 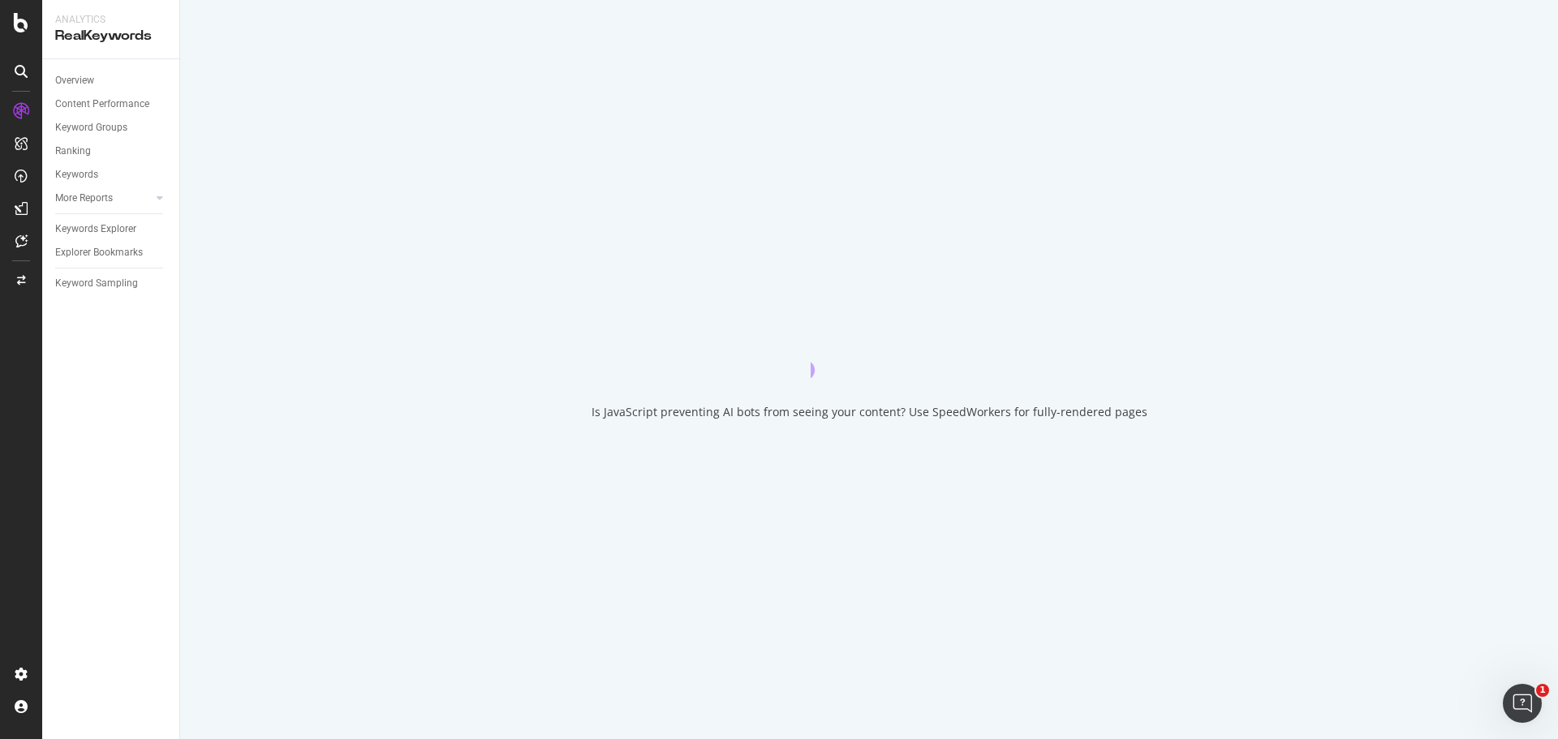 What do you see at coordinates (110, 36) in the screenshot?
I see `div: RealKeywords` at bounding box center [110, 36].